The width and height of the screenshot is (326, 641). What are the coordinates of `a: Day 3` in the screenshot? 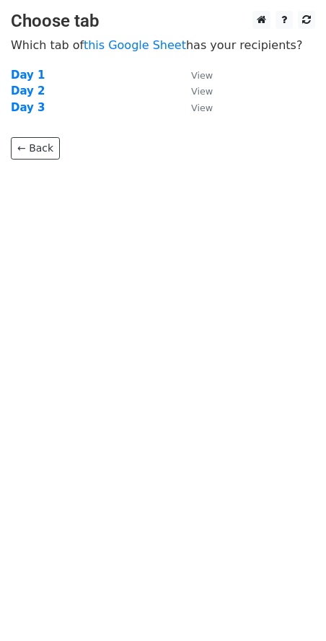 It's located at (28, 108).